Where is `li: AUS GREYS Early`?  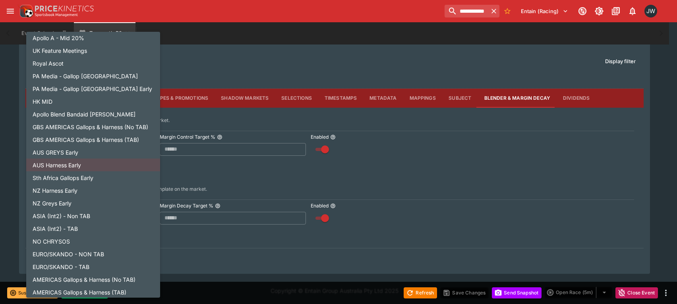 li: AUS GREYS Early is located at coordinates (93, 152).